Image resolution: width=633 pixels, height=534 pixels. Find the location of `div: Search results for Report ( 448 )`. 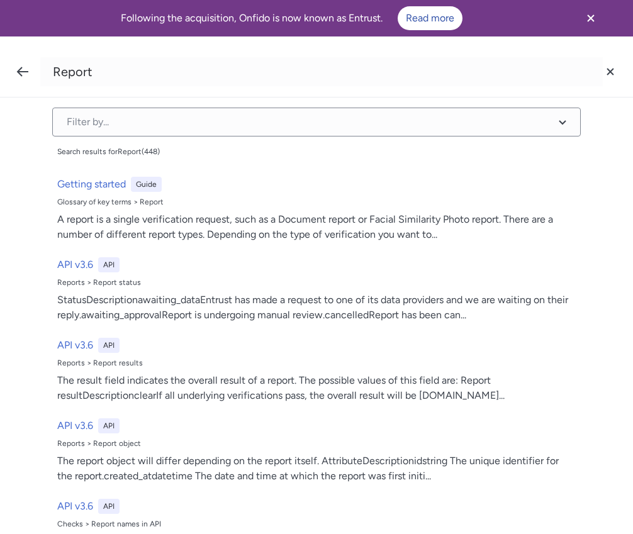

div: Search results for Report ( 448 ) is located at coordinates (108, 152).